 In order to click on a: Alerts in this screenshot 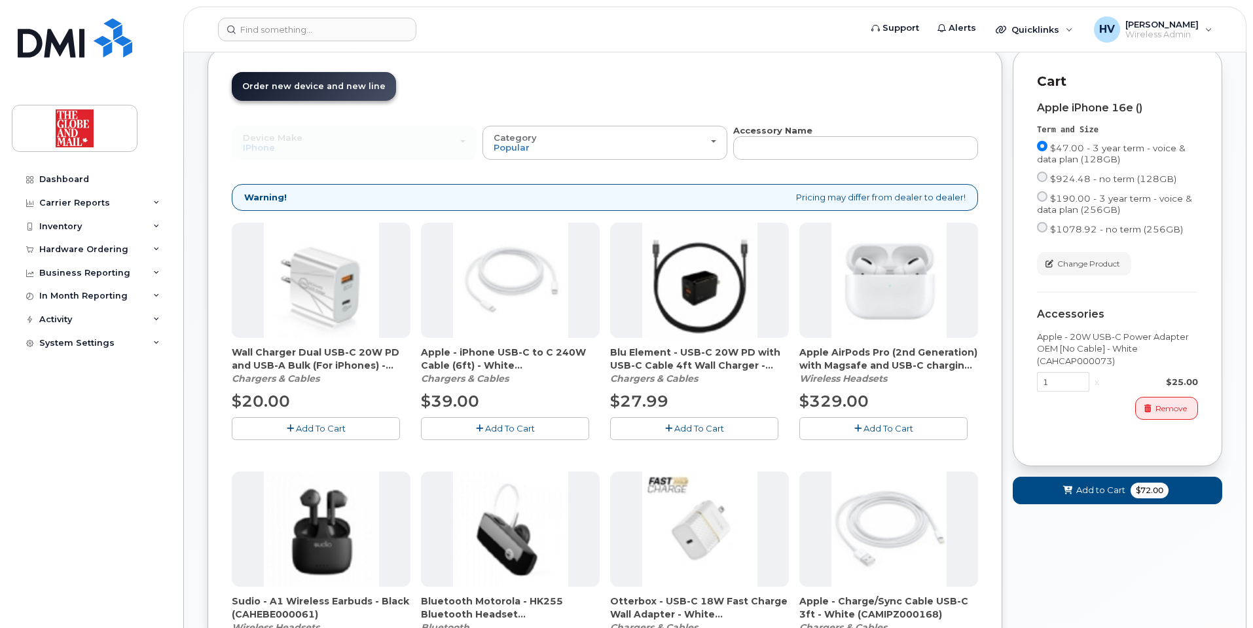, I will do `click(957, 28)`.